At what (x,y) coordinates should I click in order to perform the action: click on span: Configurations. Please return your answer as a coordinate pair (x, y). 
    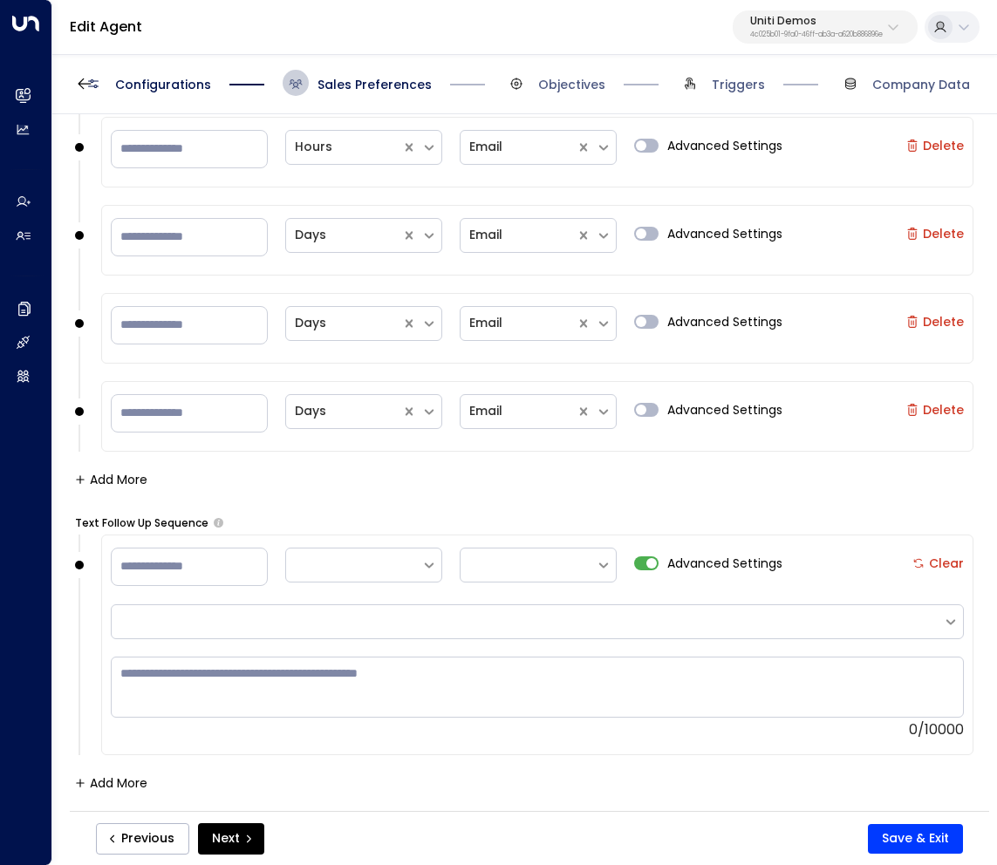
    Looking at the image, I should click on (163, 85).